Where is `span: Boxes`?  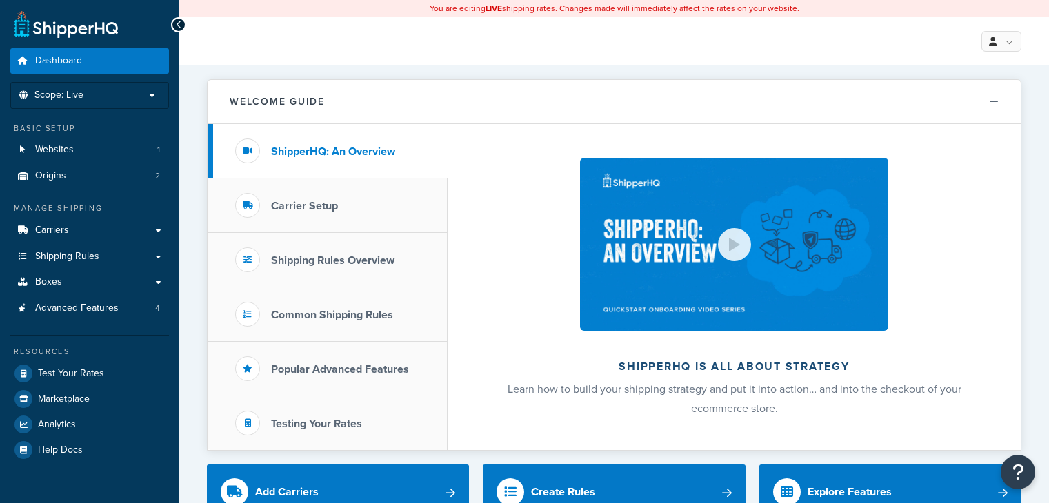 span: Boxes is located at coordinates (48, 282).